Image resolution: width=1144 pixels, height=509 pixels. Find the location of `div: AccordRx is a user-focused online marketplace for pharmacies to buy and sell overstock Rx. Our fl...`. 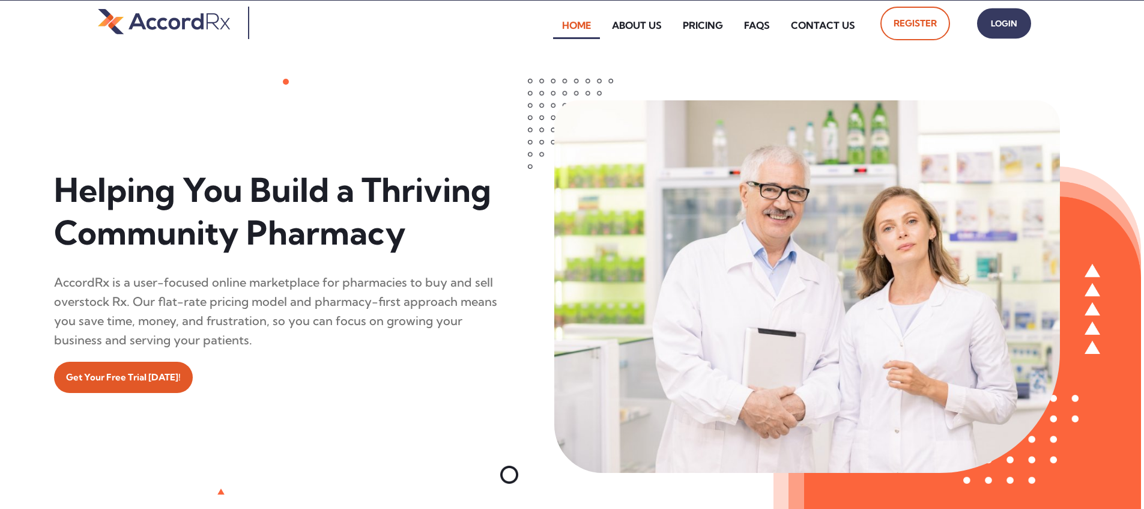

div: AccordRx is a user-focused online marketplace for pharmacies to buy and sell overstock Rx. Our fl... is located at coordinates (277, 311).